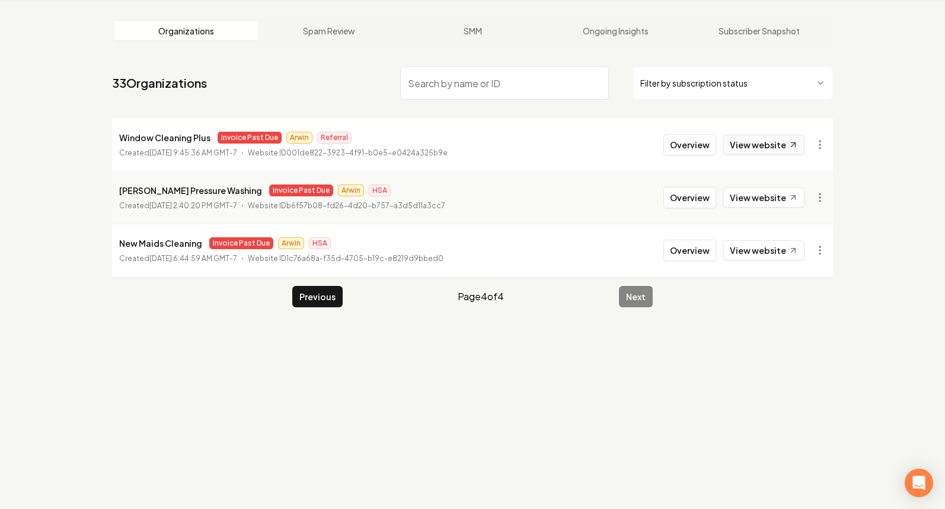 The height and width of the screenshot is (509, 945). I want to click on span: Page 4 of 4, so click(481, 296).